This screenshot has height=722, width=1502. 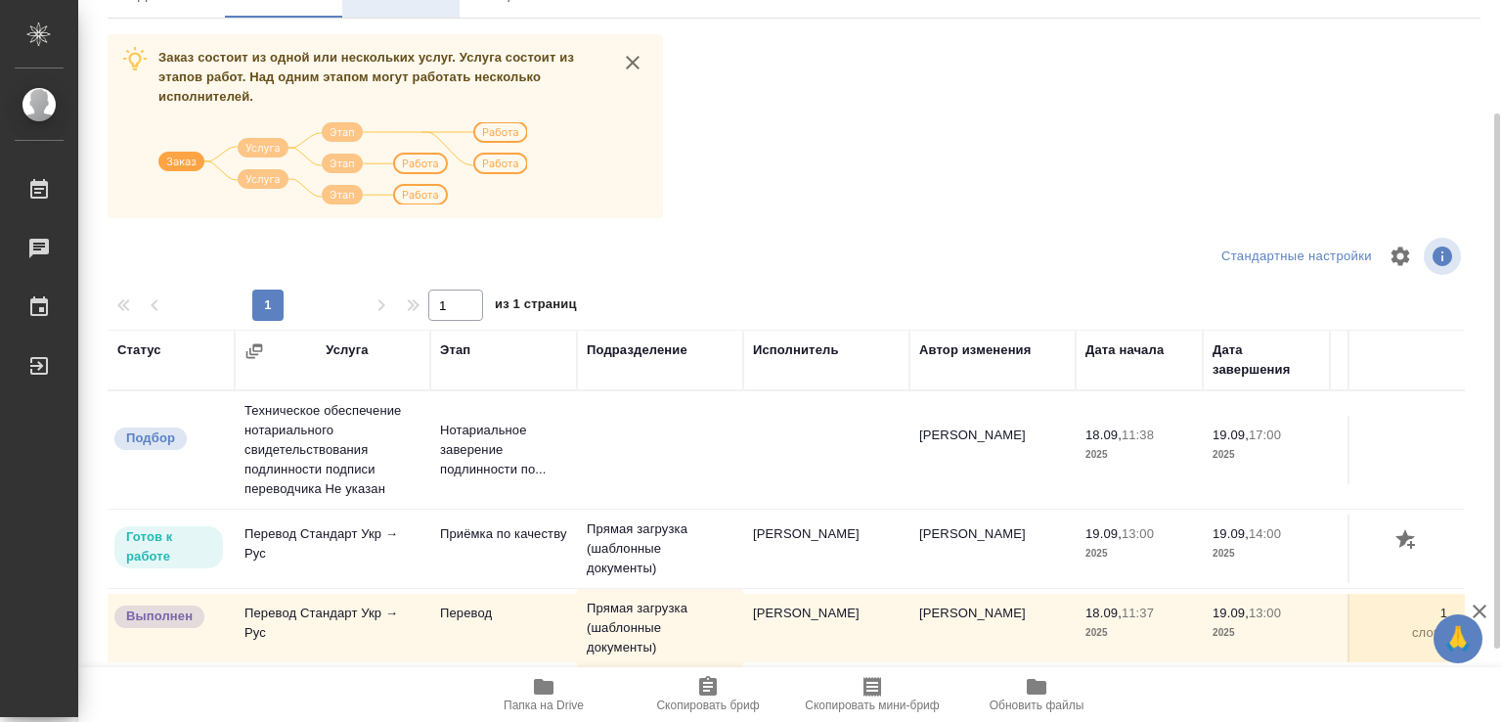 I want to click on button: Скопировать бриф, so click(x=708, y=694).